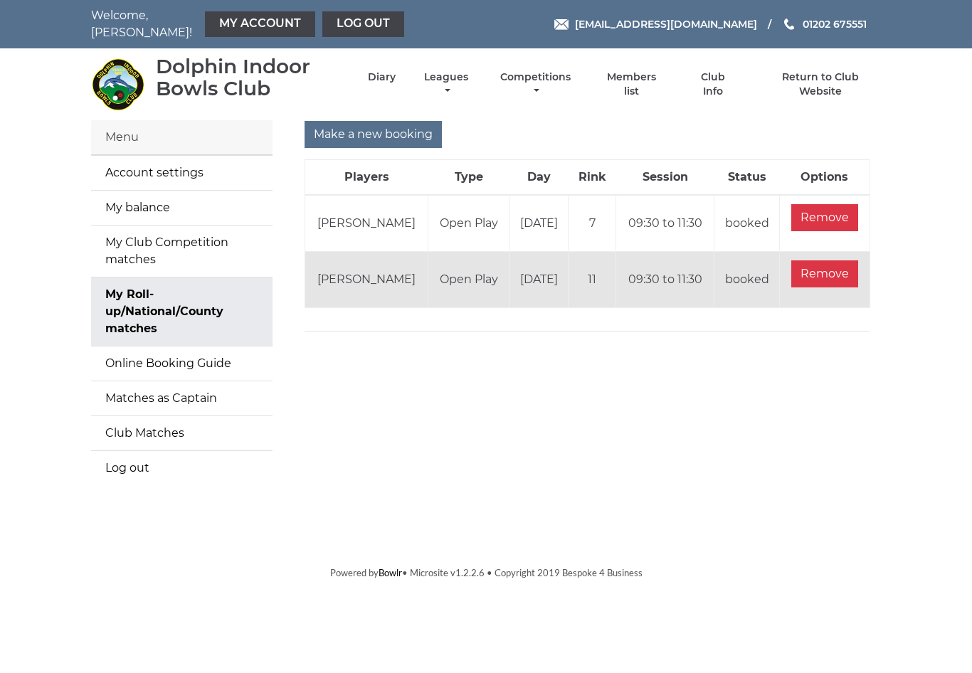 The height and width of the screenshot is (673, 972). What do you see at coordinates (446, 84) in the screenshot?
I see `a: Leagues` at bounding box center [446, 84].